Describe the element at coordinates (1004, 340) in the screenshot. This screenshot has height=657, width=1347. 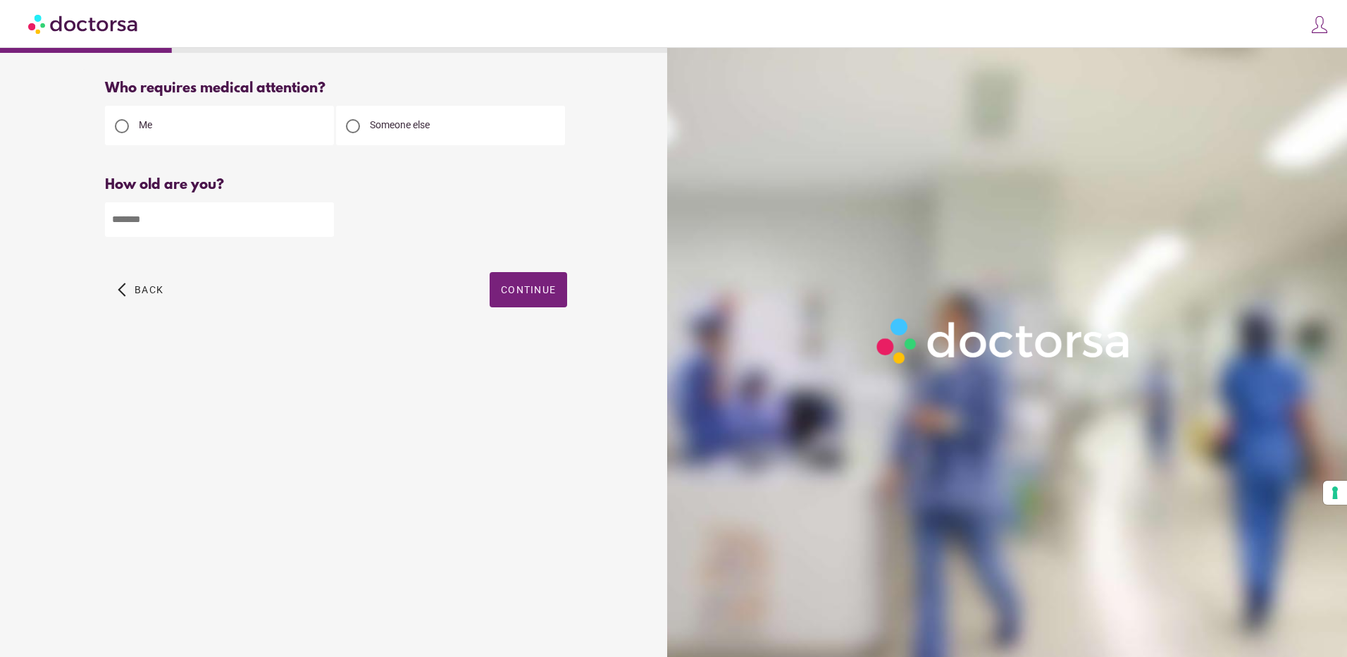
I see `img: Logo-Doctorsa-trans-White-partial-flat.png` at that location.